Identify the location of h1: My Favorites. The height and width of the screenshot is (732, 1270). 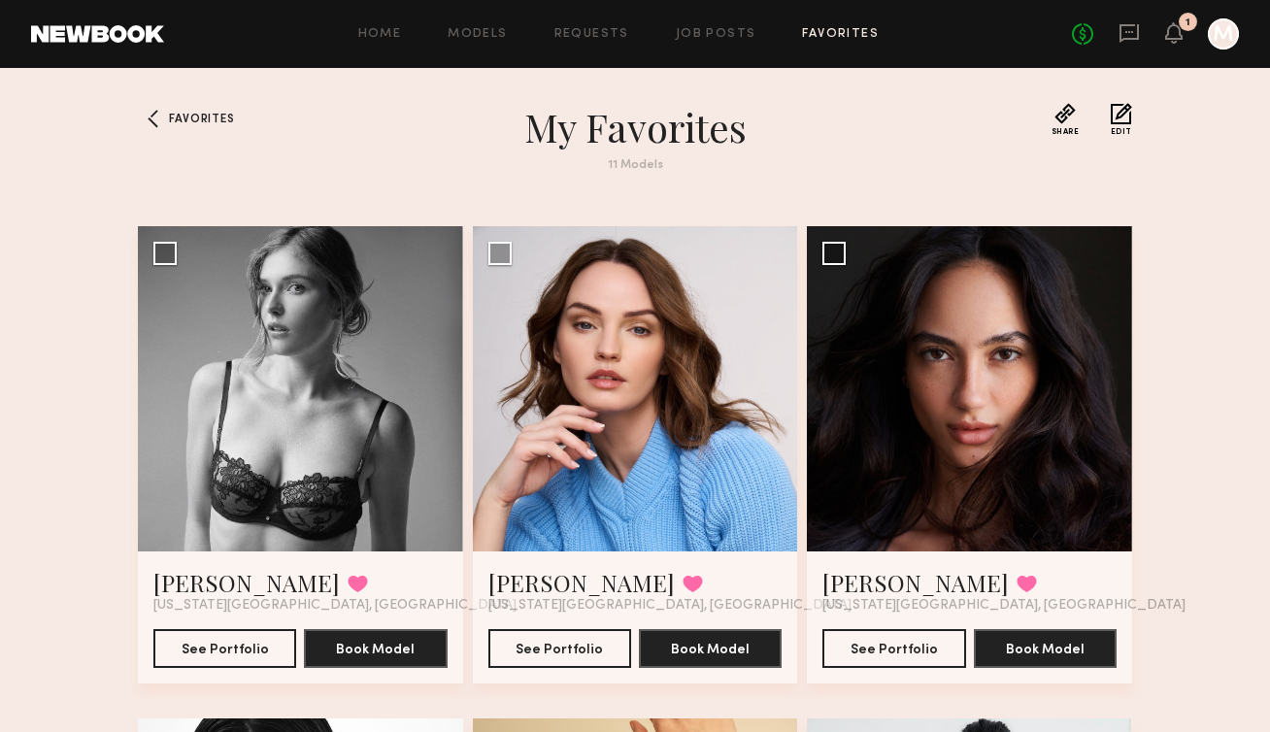
(635, 127).